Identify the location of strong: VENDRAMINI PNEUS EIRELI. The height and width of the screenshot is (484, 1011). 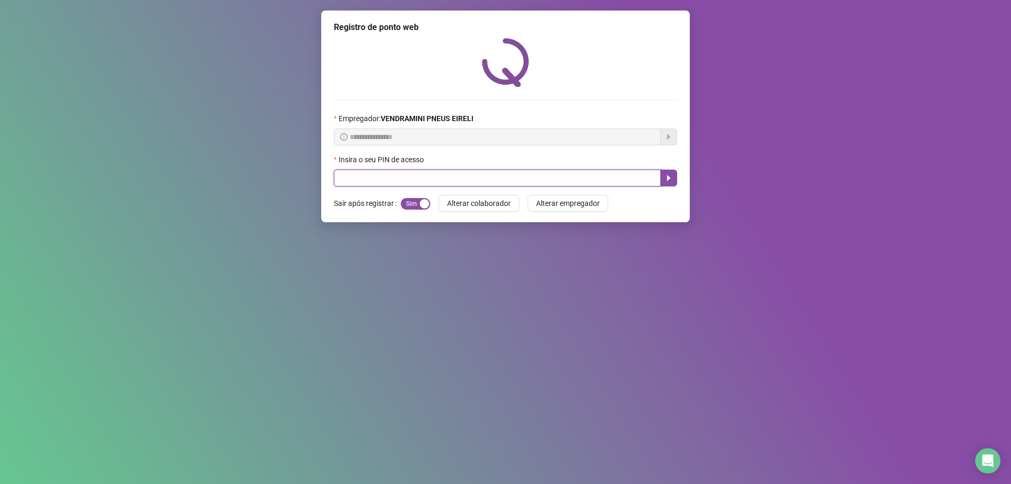
(427, 118).